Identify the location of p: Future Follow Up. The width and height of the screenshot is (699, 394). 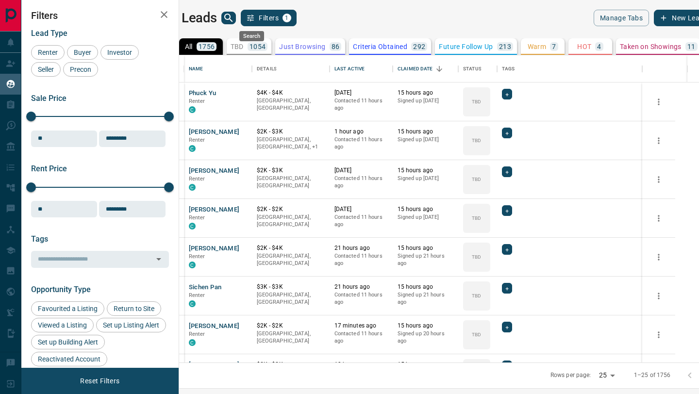
(465, 47).